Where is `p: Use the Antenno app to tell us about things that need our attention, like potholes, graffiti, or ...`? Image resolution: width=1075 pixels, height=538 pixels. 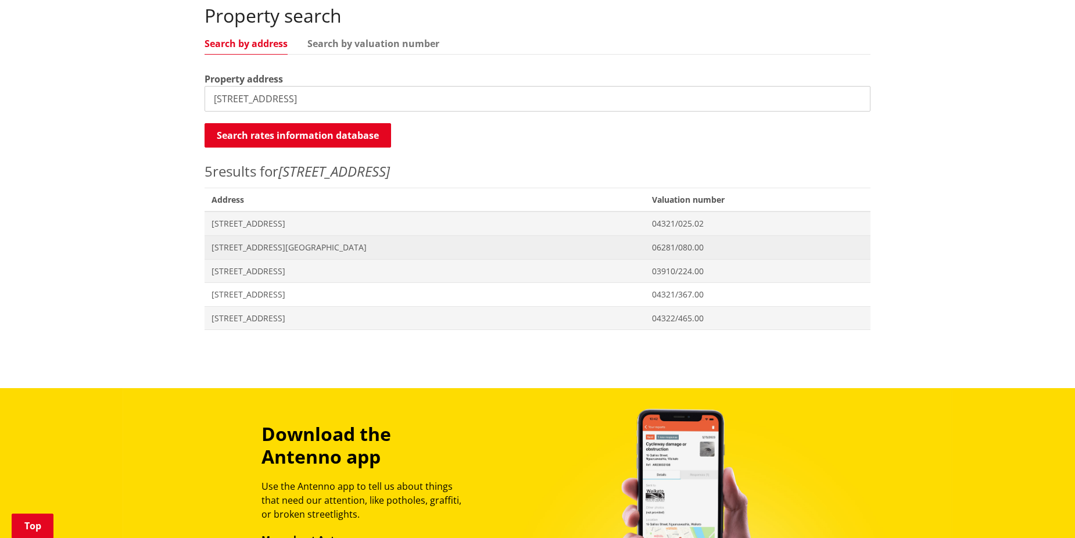 p: Use the Antenno app to tell us about things that need our attention, like potholes, graffiti, or ... is located at coordinates (366, 500).